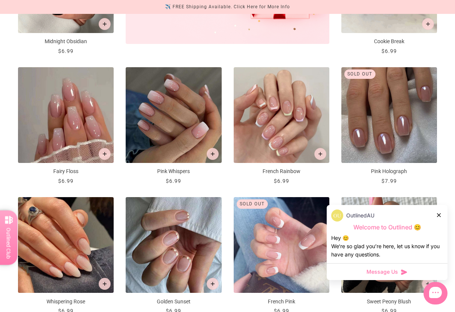 Image resolution: width=455 pixels, height=312 pixels. Describe the element at coordinates (173, 171) in the screenshot. I see `p: Pink Whispers` at that location.